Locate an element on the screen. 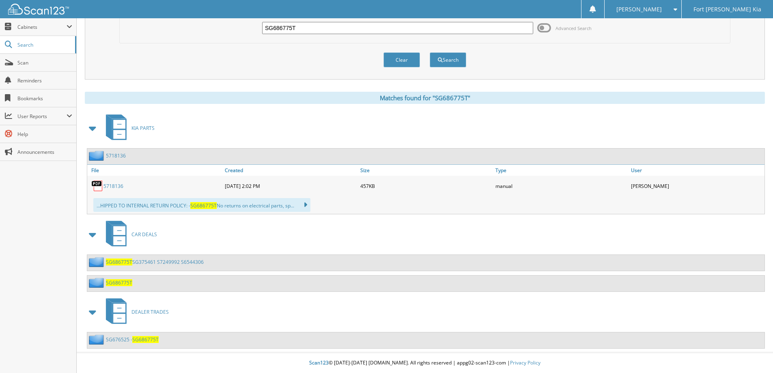 This screenshot has height=373, width=773. button: Search is located at coordinates (448, 60).